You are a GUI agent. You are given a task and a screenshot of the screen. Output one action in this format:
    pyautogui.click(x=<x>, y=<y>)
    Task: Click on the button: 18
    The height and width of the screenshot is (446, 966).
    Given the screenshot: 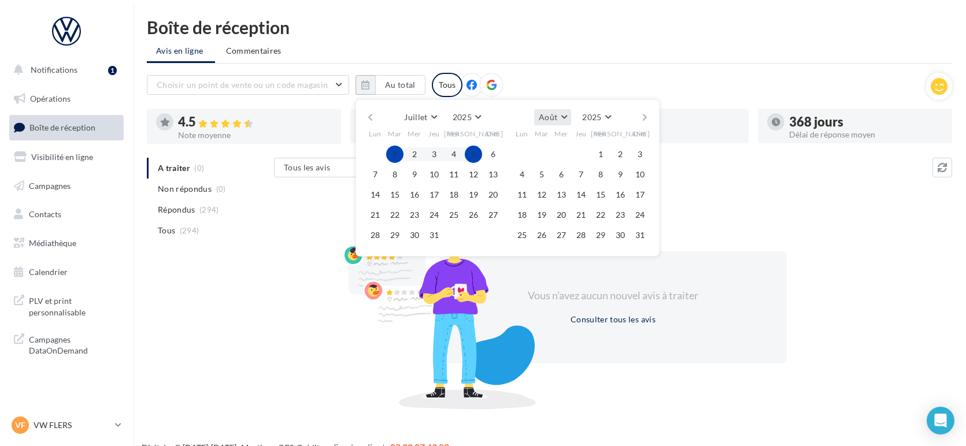 What is the action you would take?
    pyautogui.click(x=454, y=195)
    